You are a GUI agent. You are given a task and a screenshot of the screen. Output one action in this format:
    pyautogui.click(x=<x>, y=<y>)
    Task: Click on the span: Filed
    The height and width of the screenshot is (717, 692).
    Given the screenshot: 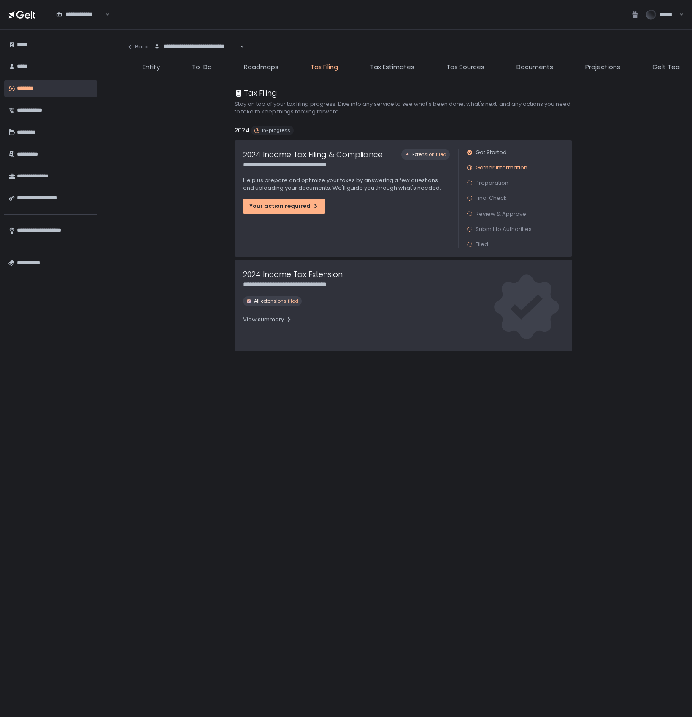 What is the action you would take?
    pyautogui.click(x=482, y=245)
    